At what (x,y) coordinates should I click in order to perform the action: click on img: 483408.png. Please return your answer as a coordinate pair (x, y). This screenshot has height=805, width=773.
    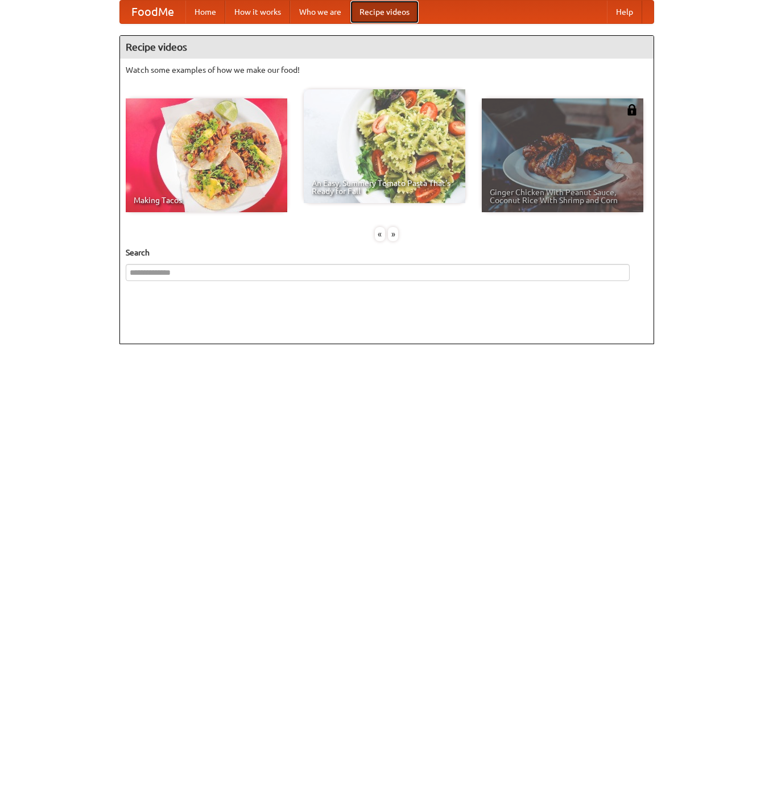
    Looking at the image, I should click on (632, 110).